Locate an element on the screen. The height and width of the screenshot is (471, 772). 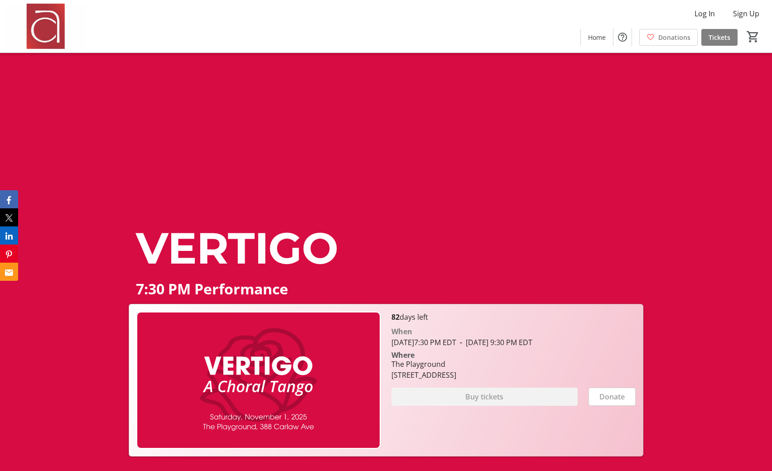
span: Log In is located at coordinates (704, 14).